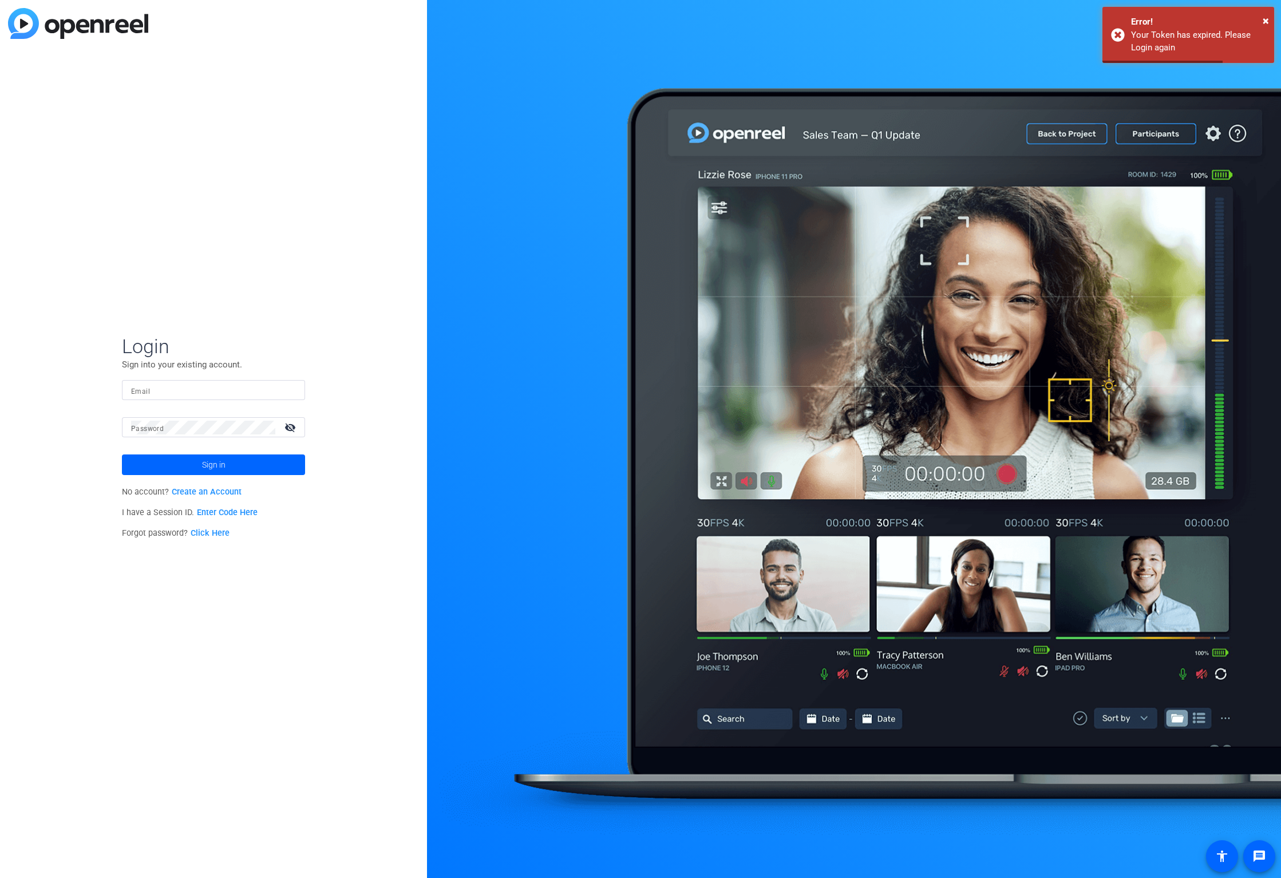 The height and width of the screenshot is (878, 1281). I want to click on a: Enter Code Here, so click(227, 512).